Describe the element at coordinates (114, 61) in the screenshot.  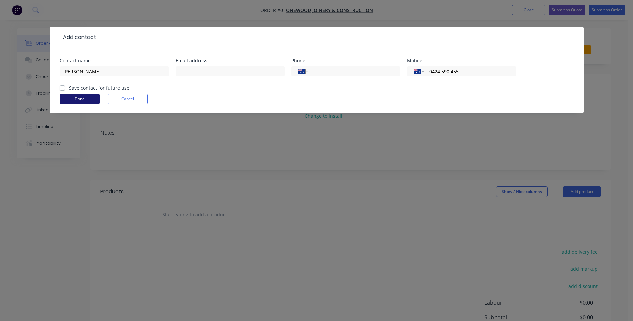
I see `div: Contact name` at that location.